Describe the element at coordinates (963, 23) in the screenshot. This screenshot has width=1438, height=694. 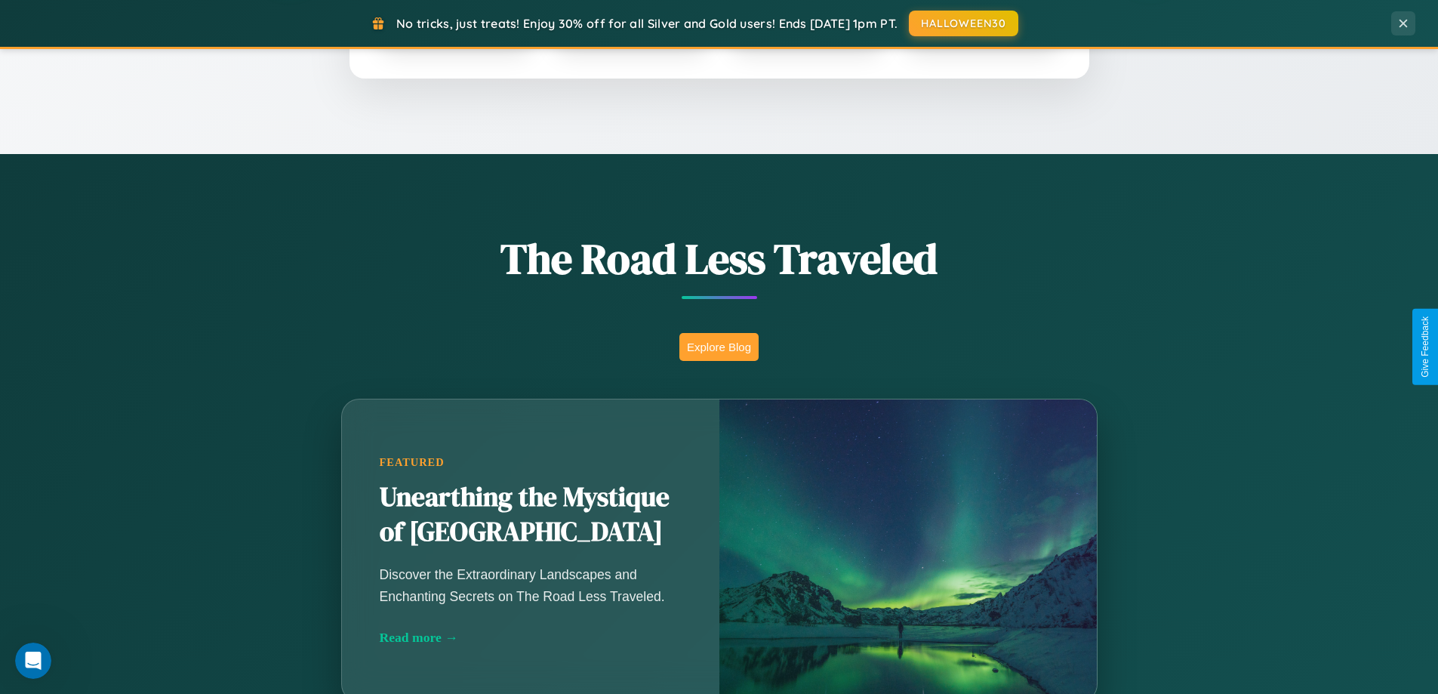
I see `button: HALLOWEEN30` at that location.